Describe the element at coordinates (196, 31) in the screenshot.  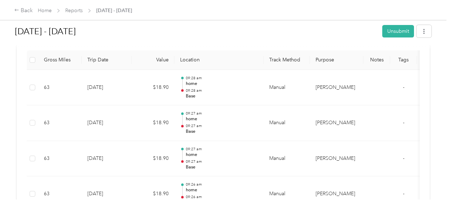
I see `h1: Aug 16 - 31, 2025` at that location.